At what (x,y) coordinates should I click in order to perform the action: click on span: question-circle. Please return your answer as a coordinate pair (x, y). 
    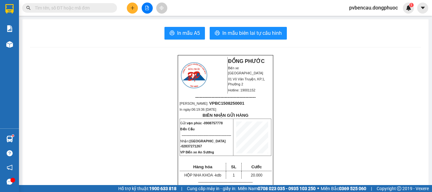
    Looking at the image, I should click on (9, 153).